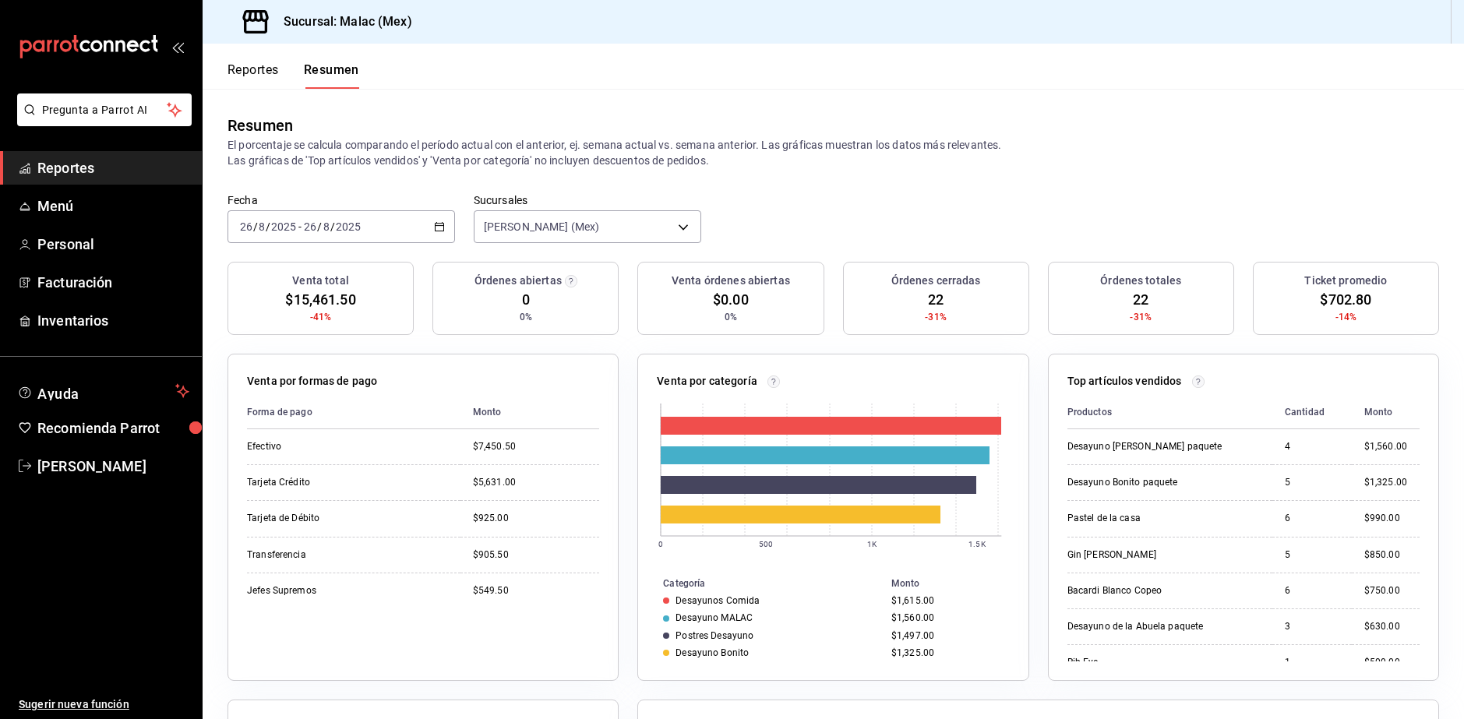 The width and height of the screenshot is (1464, 719). Describe the element at coordinates (947, 618) in the screenshot. I see `div: $1,560.00` at that location.